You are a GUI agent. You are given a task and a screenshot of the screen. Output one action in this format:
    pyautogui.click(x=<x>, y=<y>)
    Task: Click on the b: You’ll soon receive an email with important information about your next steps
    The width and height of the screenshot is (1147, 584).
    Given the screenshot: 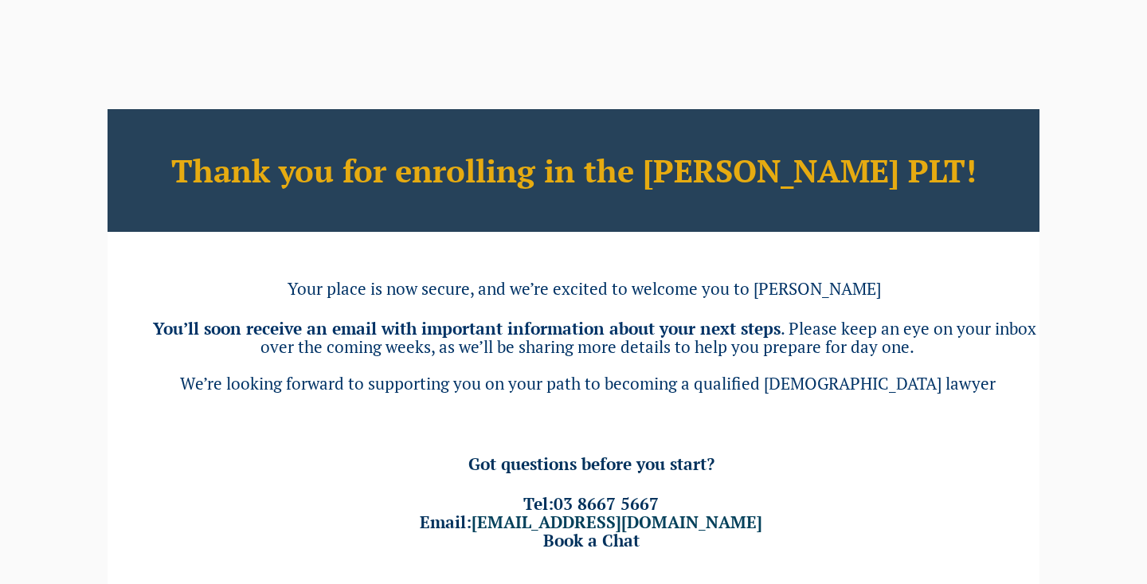 What is the action you would take?
    pyautogui.click(x=467, y=328)
    